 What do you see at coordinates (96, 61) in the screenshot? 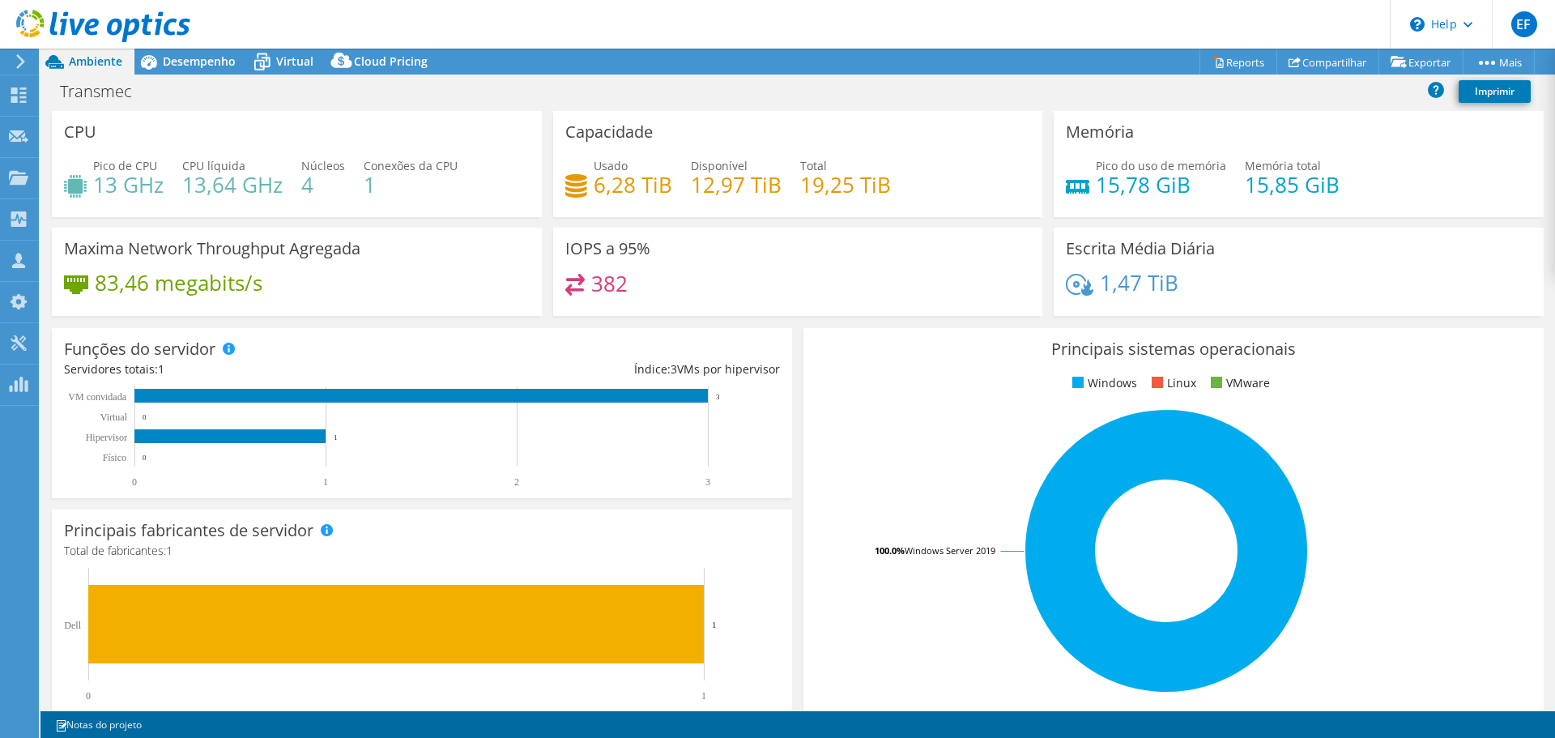
I see `span: Ambiente` at bounding box center [96, 61].